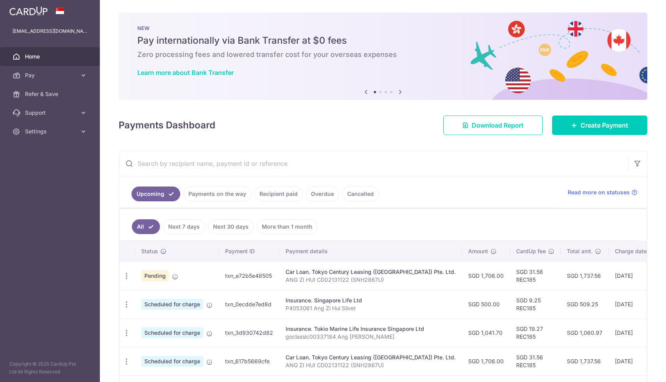  I want to click on h6: Zero processing fees and lowered transfer cost for your overseas expenses, so click(383, 55).